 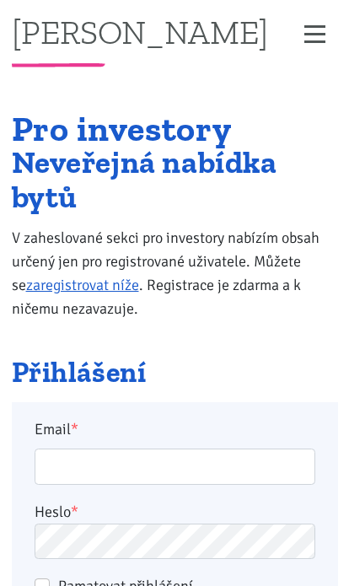 What do you see at coordinates (175, 179) in the screenshot?
I see `h2: Neveřejná nabídka bytů` at bounding box center [175, 179].